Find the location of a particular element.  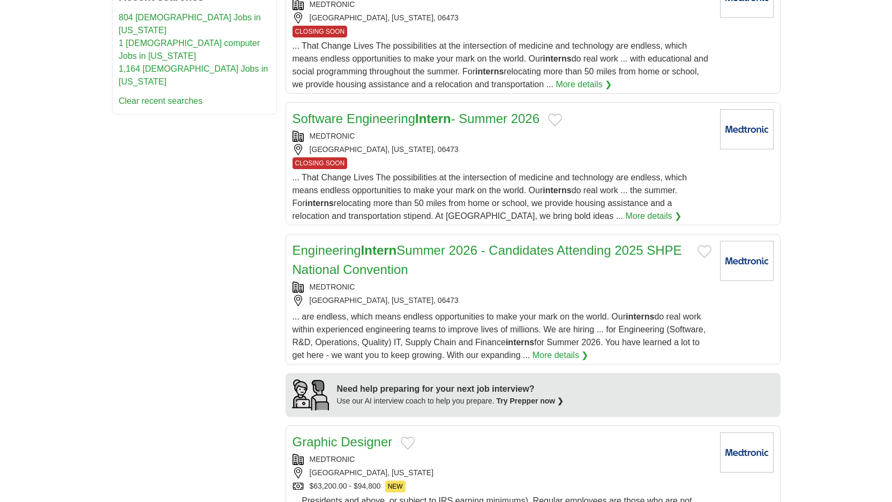

span: NEW is located at coordinates (395, 487).